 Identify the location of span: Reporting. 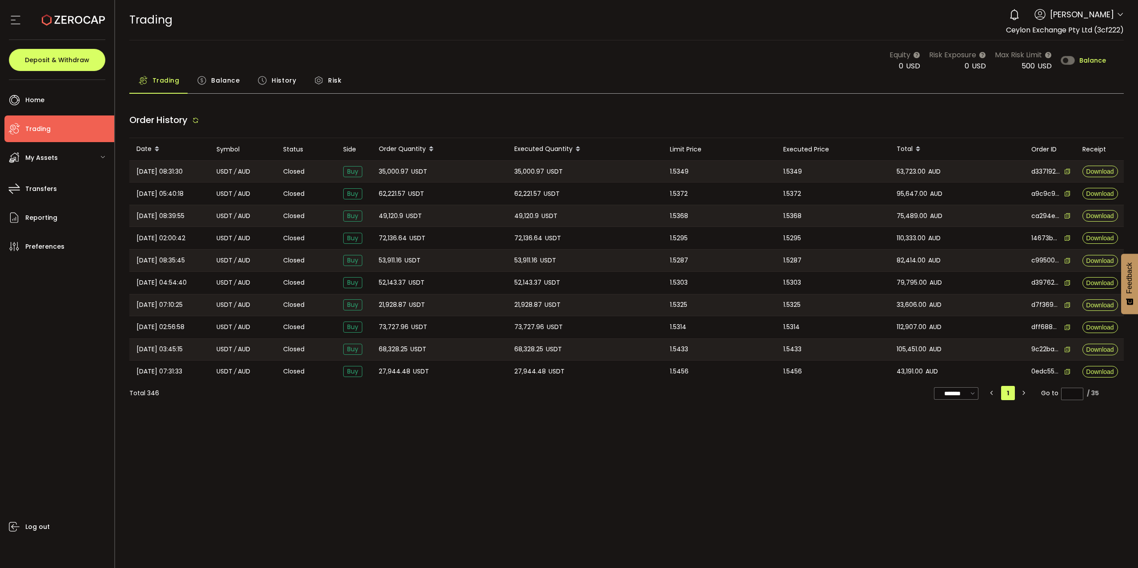
(41, 218).